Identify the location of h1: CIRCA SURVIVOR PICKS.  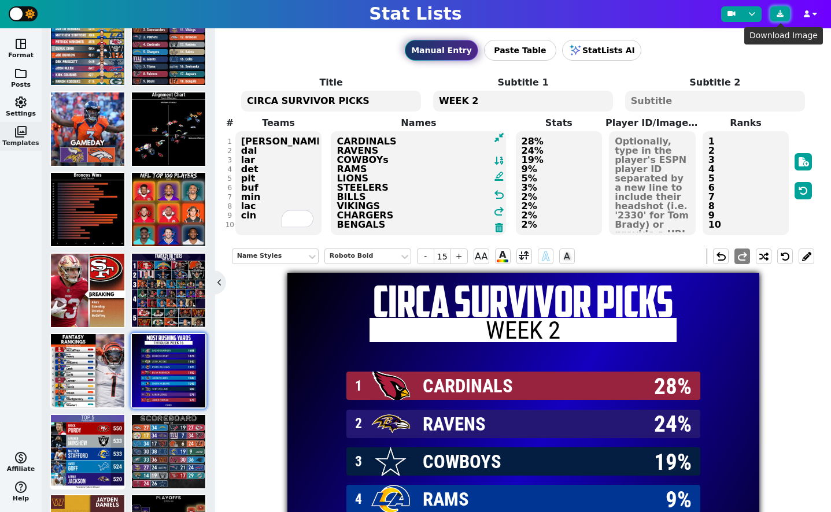
(523, 301).